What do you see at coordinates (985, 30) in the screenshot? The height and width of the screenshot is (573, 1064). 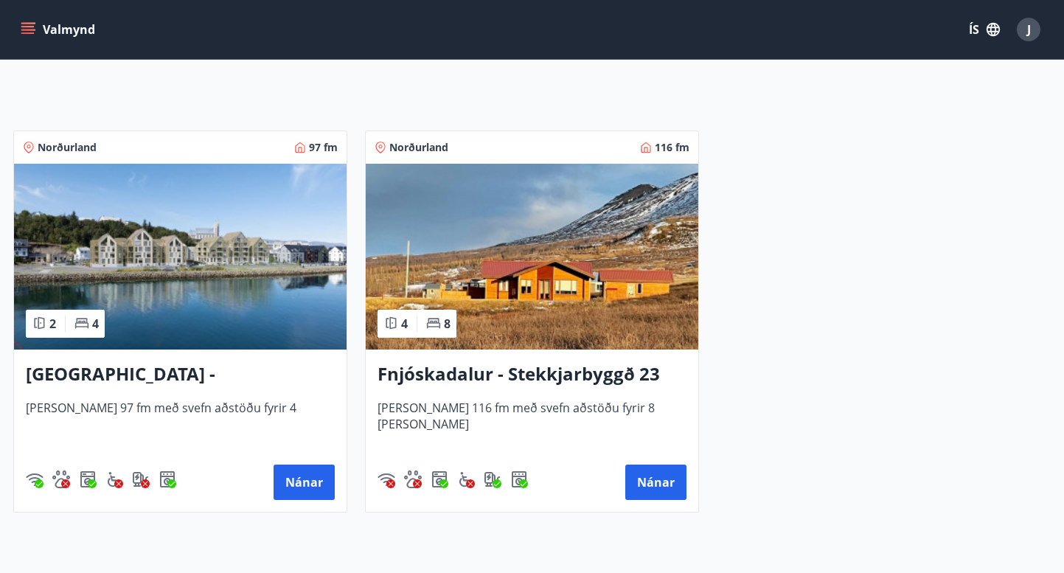 I see `button: ÍS` at bounding box center [985, 30].